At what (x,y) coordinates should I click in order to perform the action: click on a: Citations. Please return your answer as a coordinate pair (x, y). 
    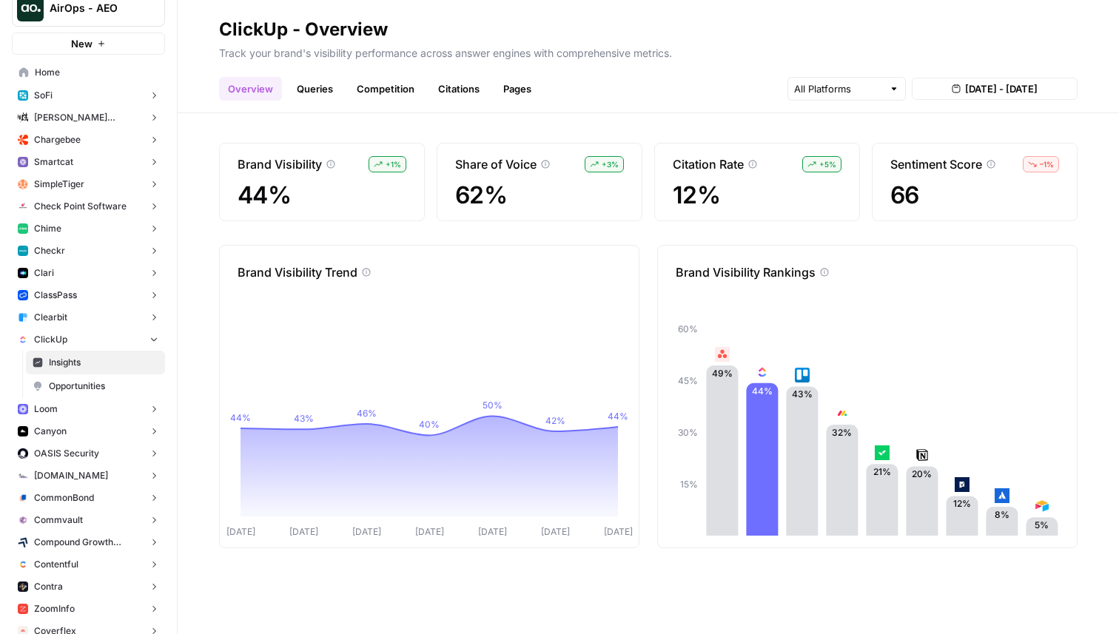
    Looking at the image, I should click on (459, 89).